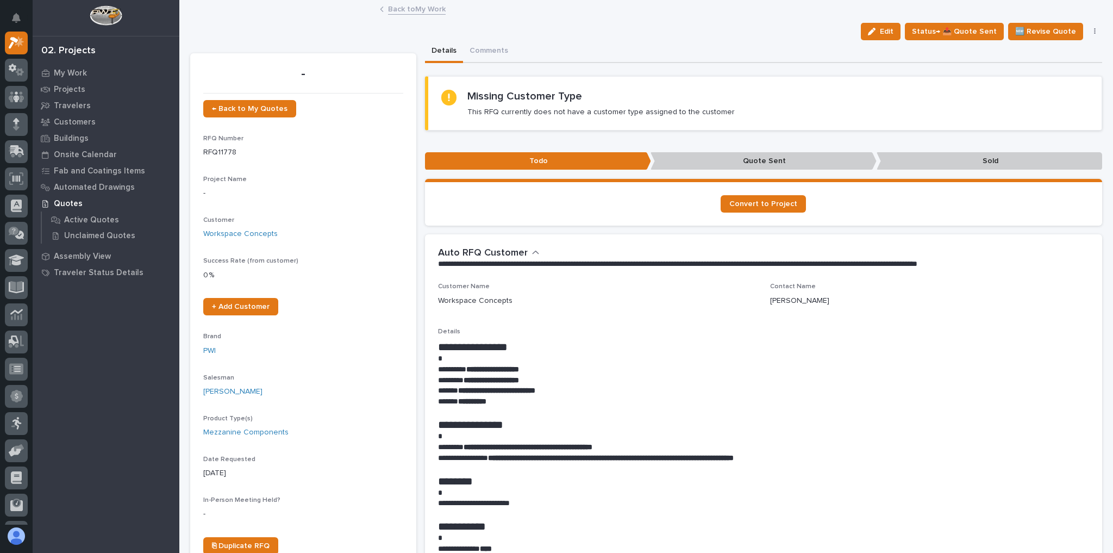 This screenshot has width=1113, height=553. What do you see at coordinates (228, 419) in the screenshot?
I see `span: Product Type(s)` at bounding box center [228, 419].